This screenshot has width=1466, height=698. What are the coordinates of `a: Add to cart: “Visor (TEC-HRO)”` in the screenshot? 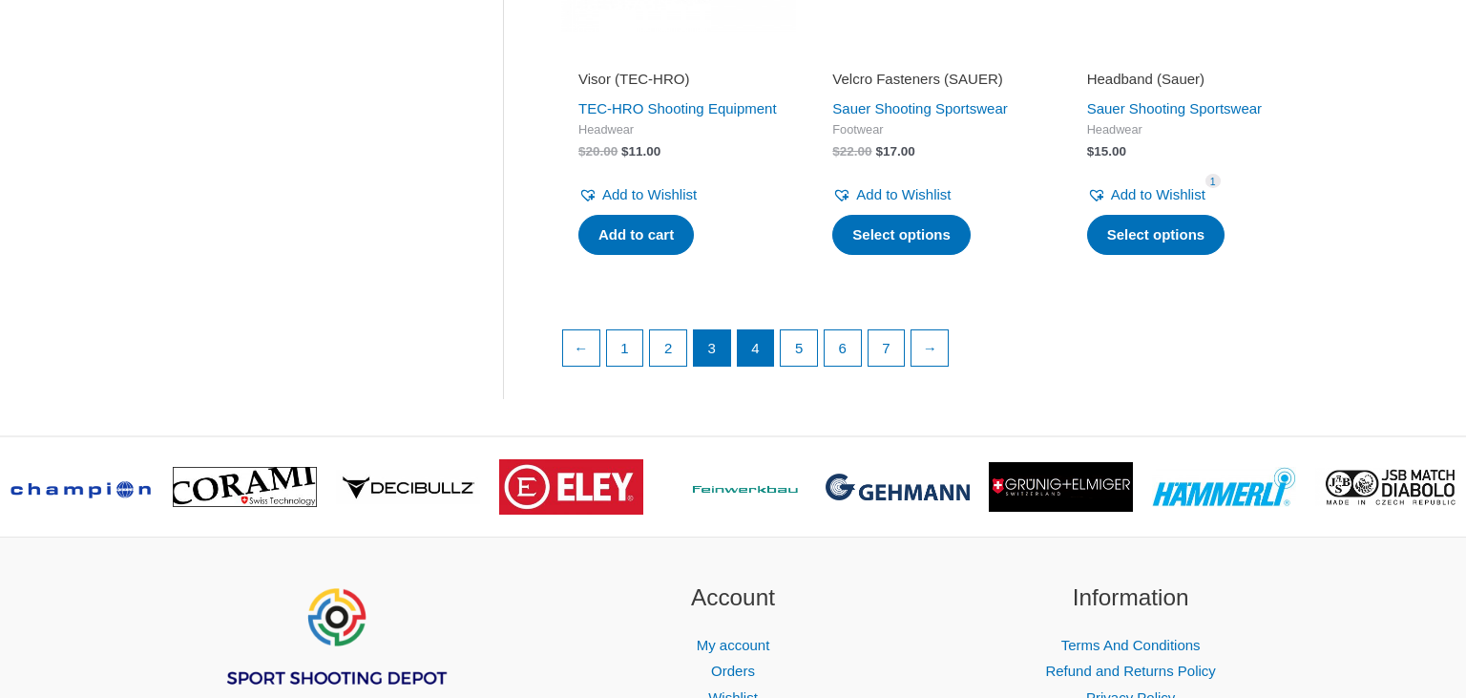 It's located at (636, 235).